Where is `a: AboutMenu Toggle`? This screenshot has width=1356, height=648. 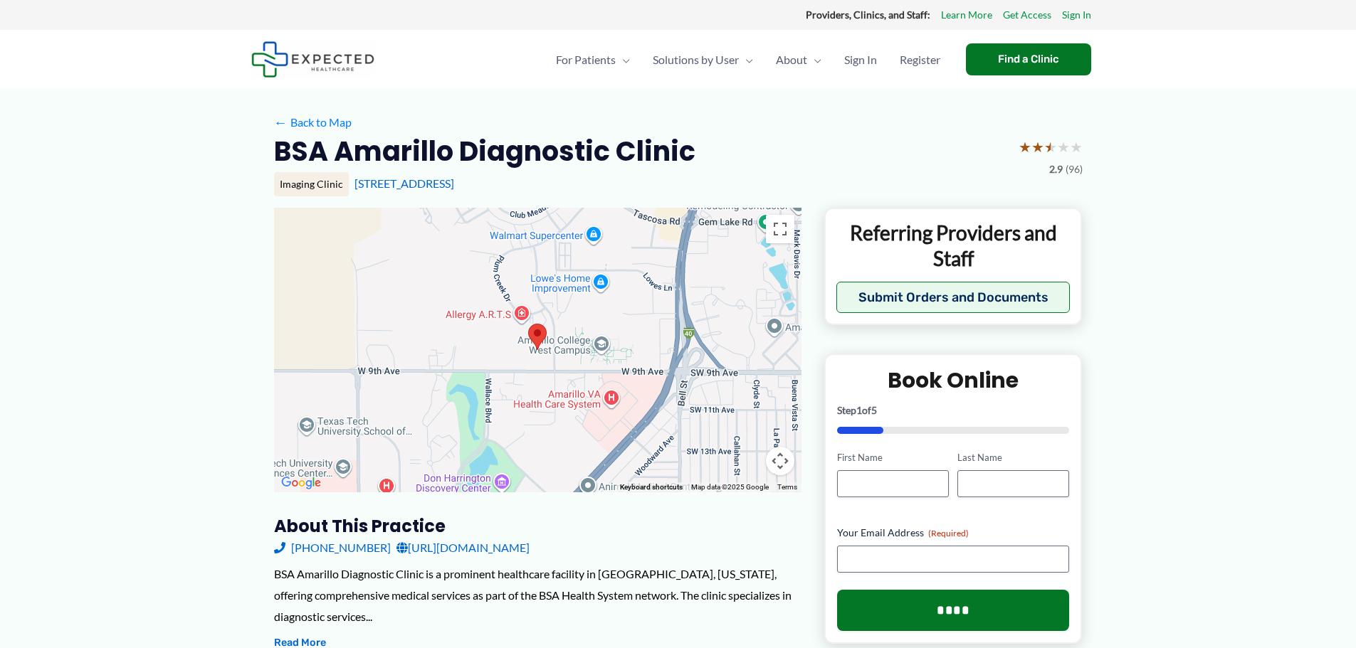 a: AboutMenu Toggle is located at coordinates (799, 60).